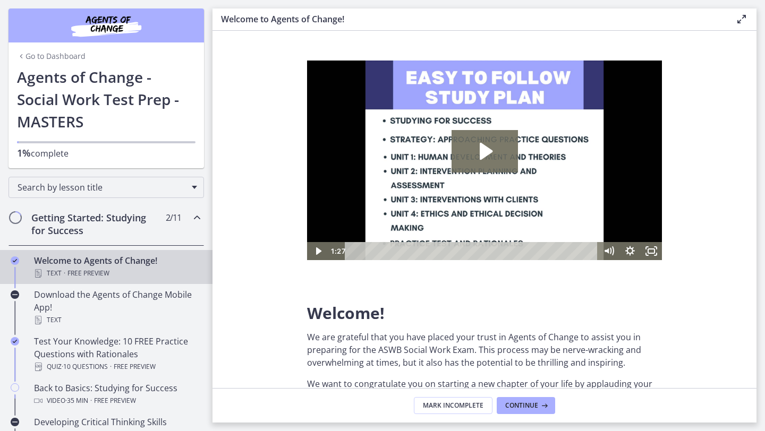  Describe the element at coordinates (485, 391) in the screenshot. I see `p: We want to congratulate you on starting a new chapter of your life by applauding your decision to...` at that location.